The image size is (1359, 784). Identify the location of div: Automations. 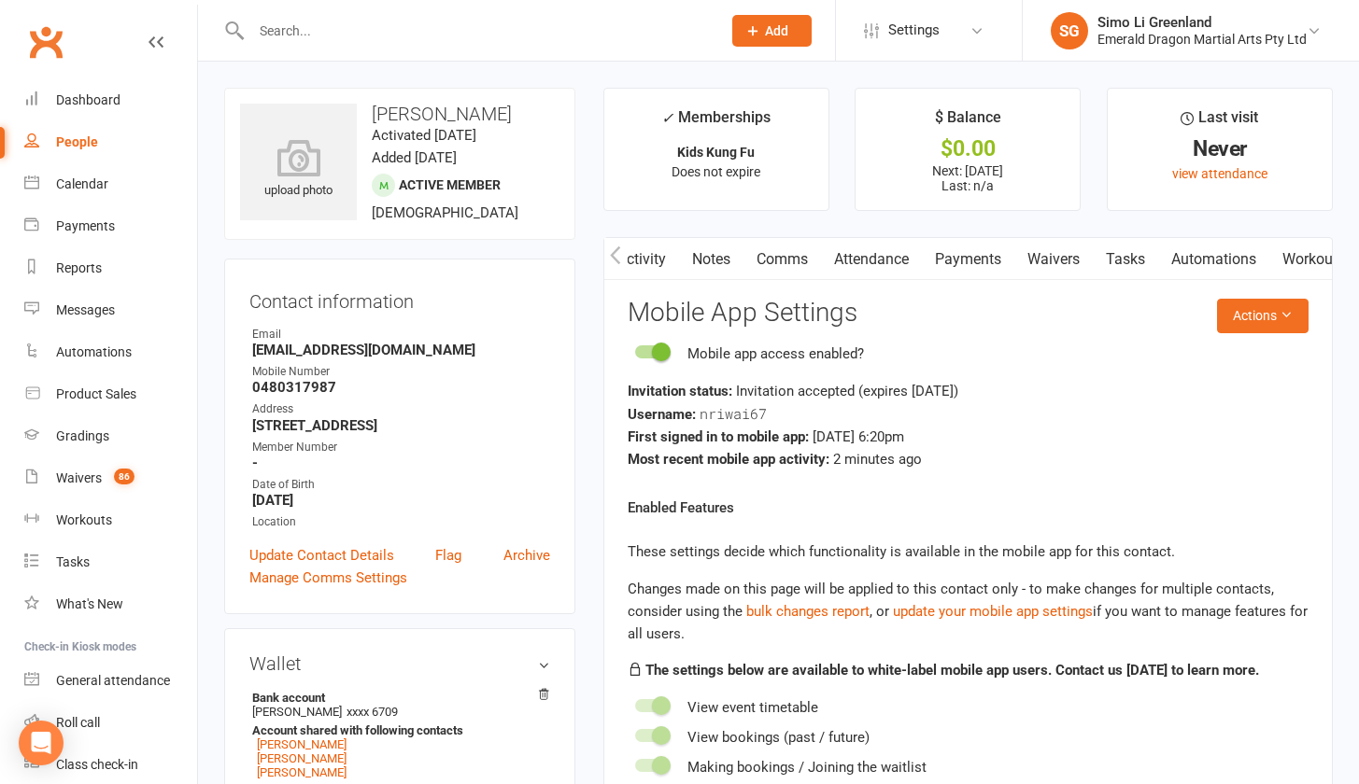
(93, 352).